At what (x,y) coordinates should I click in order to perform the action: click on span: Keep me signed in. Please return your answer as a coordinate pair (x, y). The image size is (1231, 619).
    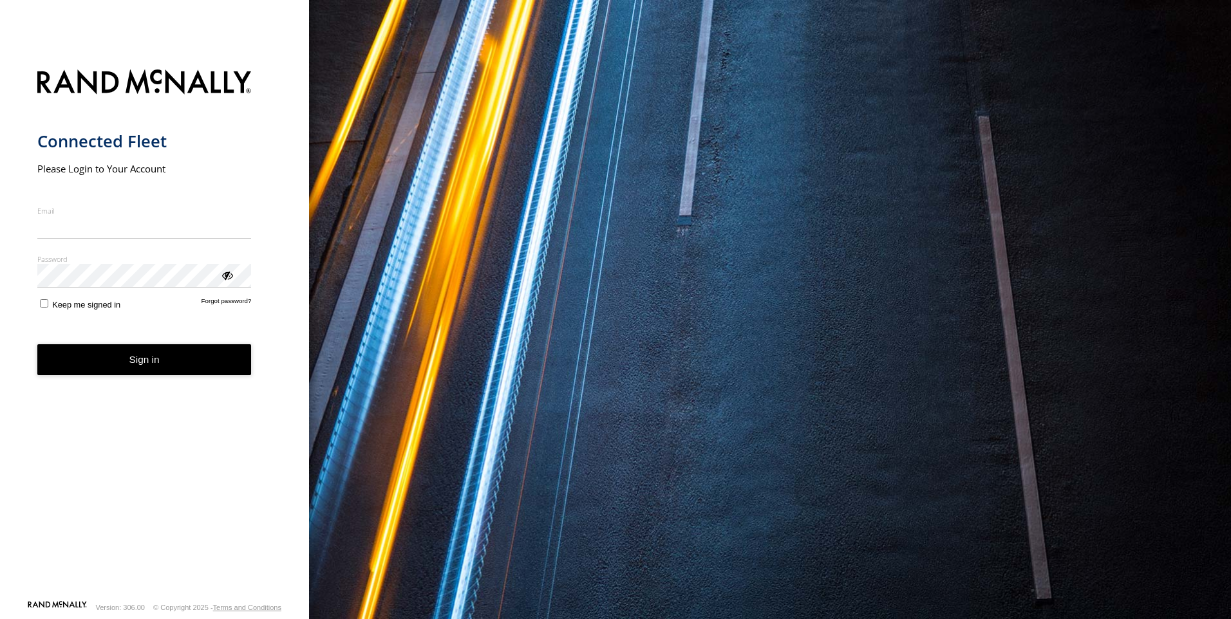
    Looking at the image, I should click on (86, 305).